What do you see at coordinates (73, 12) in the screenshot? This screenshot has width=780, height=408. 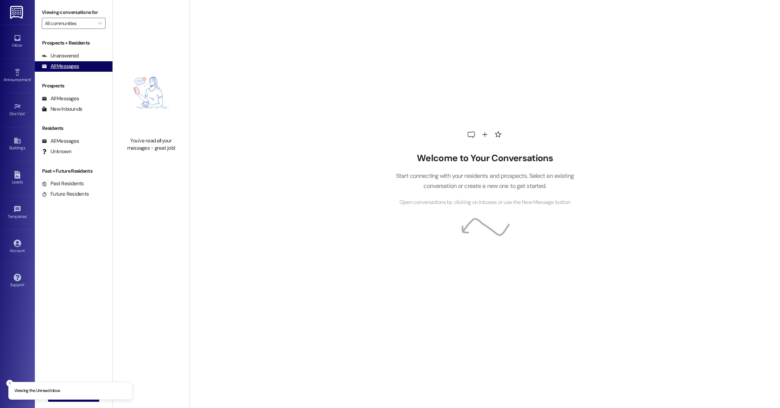 I see `label: Viewing conversations for` at bounding box center [73, 12].